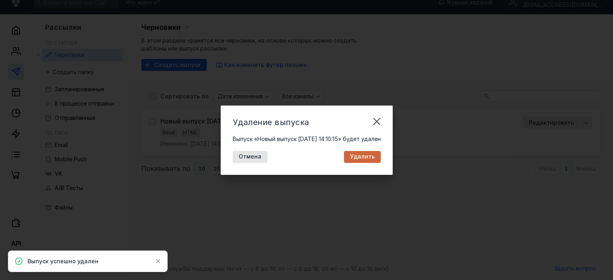  I want to click on span: Удалить, so click(362, 157).